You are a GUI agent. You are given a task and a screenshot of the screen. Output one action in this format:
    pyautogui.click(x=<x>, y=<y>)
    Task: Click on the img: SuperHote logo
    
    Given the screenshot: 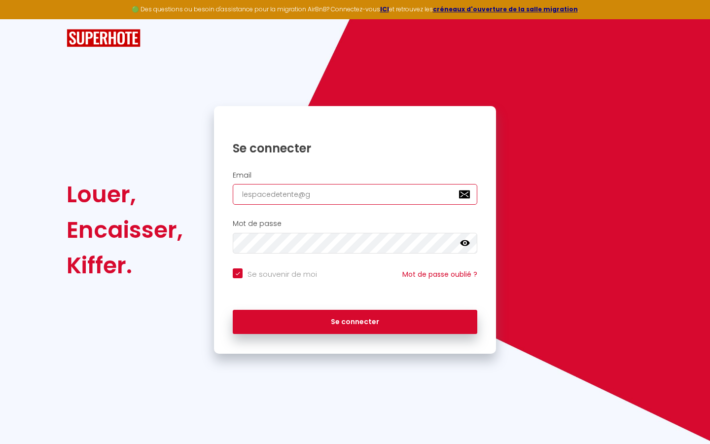 What is the action you would take?
    pyautogui.click(x=104, y=38)
    